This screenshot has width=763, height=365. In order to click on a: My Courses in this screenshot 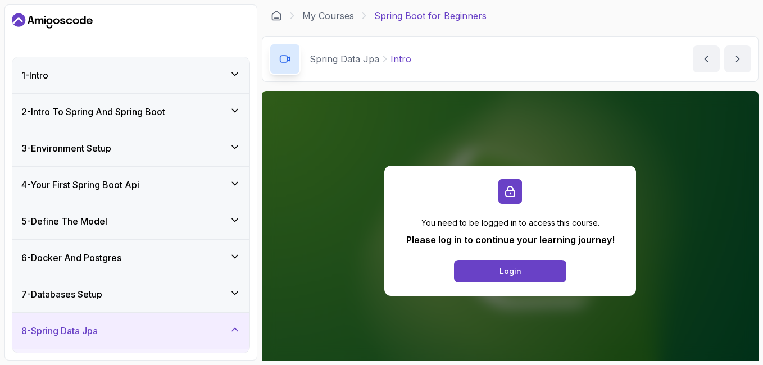, I will do `click(328, 16)`.